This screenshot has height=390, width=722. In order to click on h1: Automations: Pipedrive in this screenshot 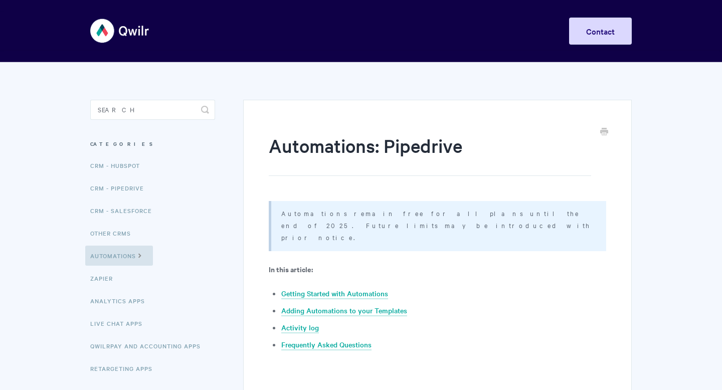, I will do `click(430, 154)`.